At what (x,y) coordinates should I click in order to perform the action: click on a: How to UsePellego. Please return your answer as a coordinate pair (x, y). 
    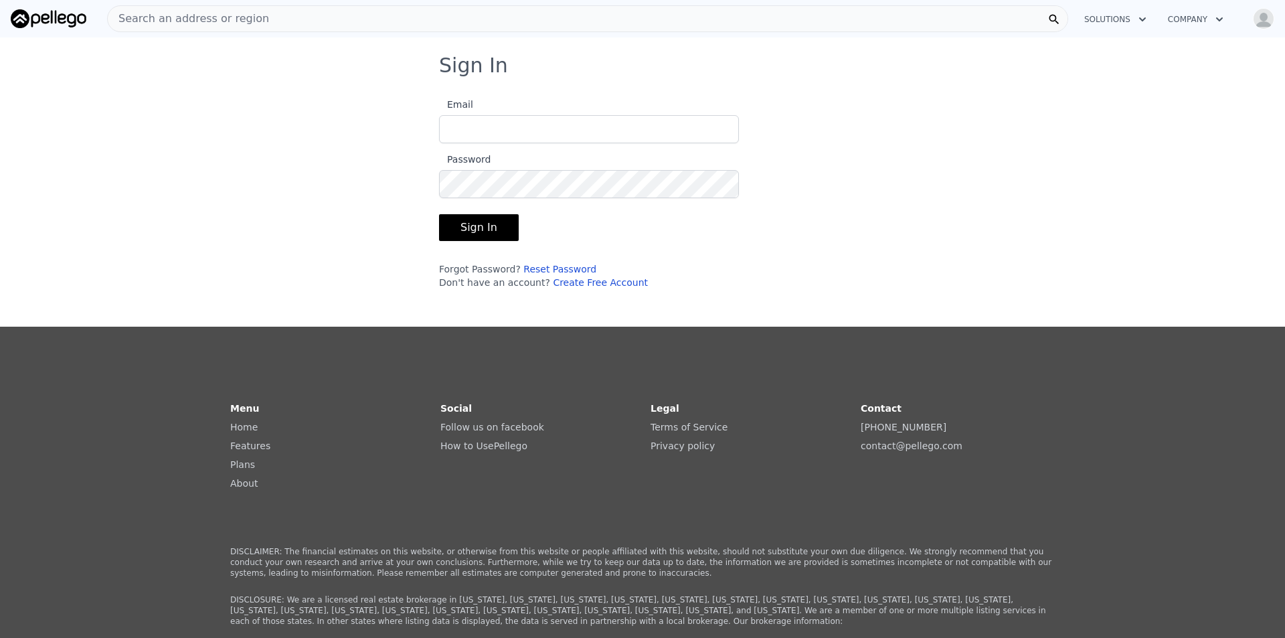
    Looking at the image, I should click on (484, 446).